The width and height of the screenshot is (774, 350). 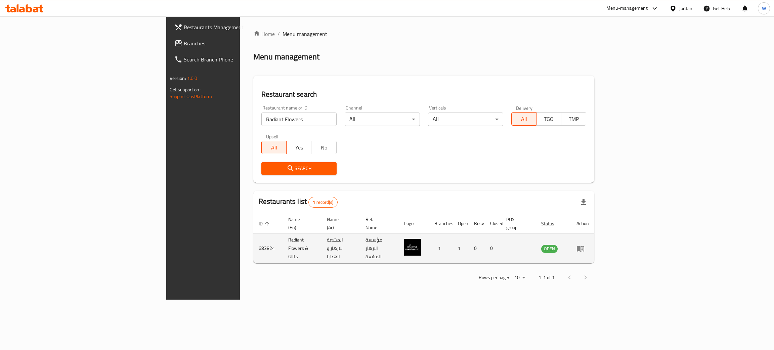 I want to click on span: Menu management, so click(x=305, y=34).